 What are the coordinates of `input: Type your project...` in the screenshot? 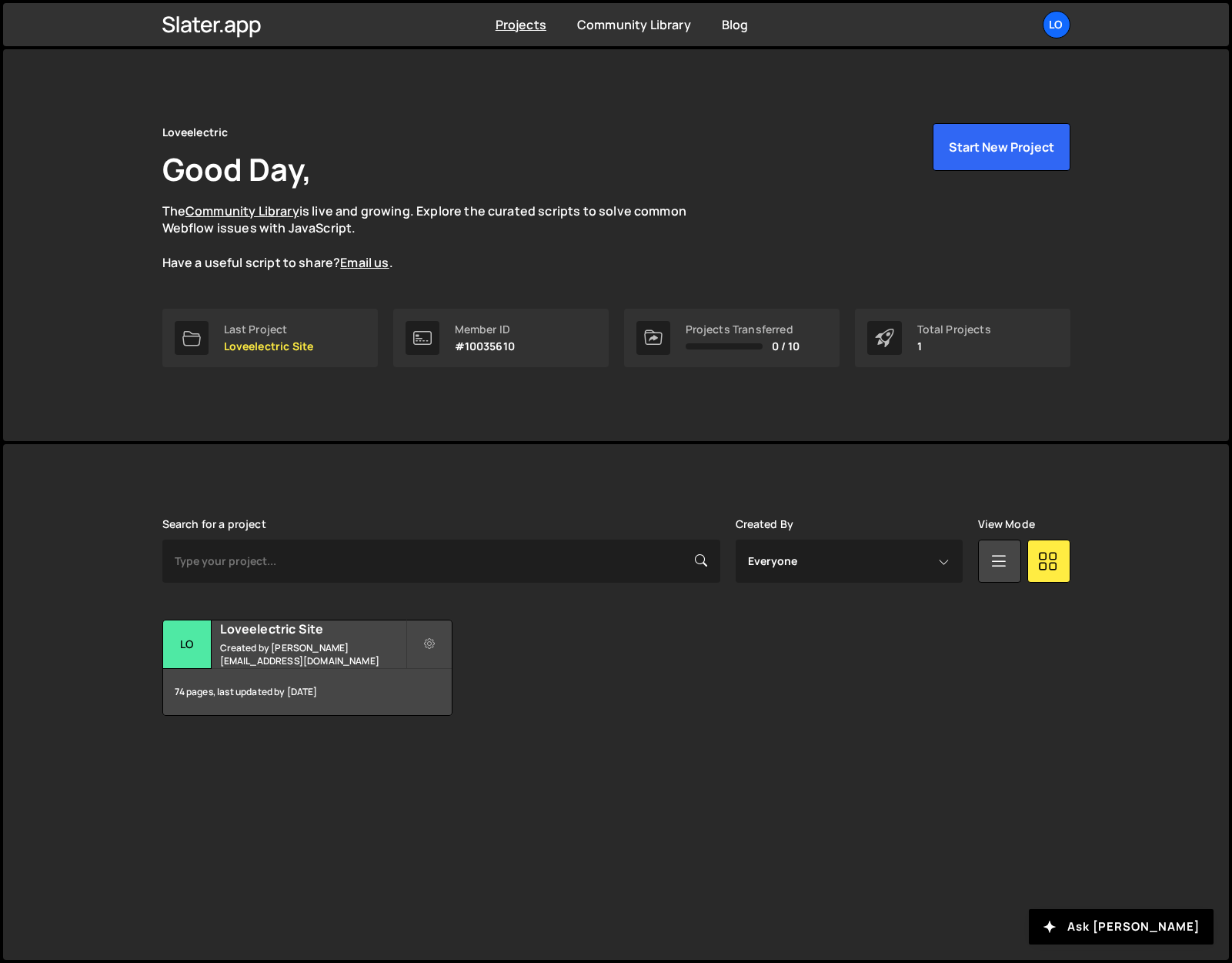 It's located at (441, 561).